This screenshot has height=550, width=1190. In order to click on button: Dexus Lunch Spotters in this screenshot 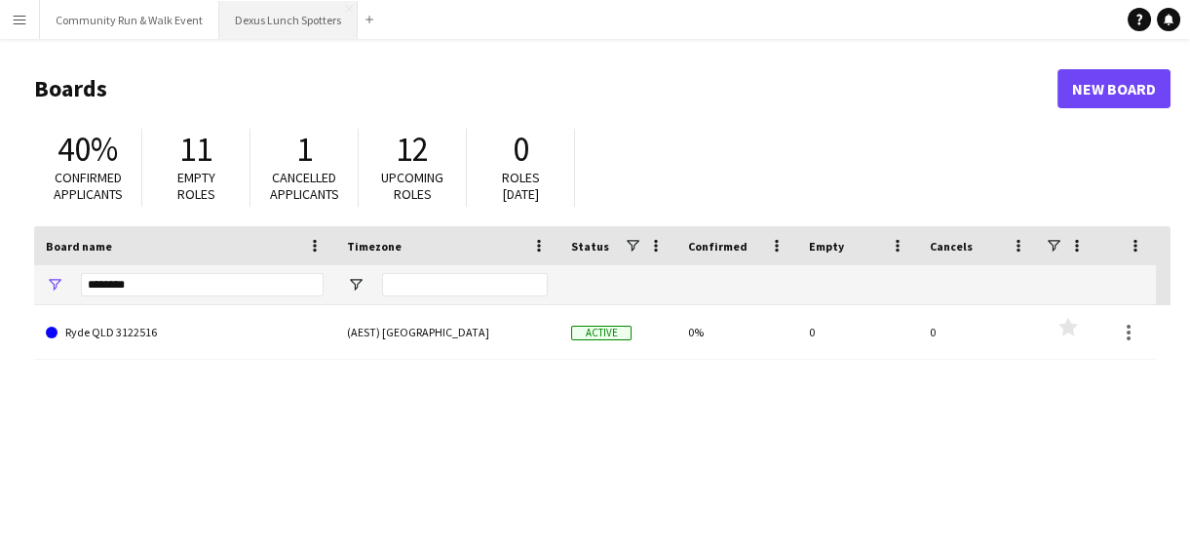, I will do `click(288, 19)`.